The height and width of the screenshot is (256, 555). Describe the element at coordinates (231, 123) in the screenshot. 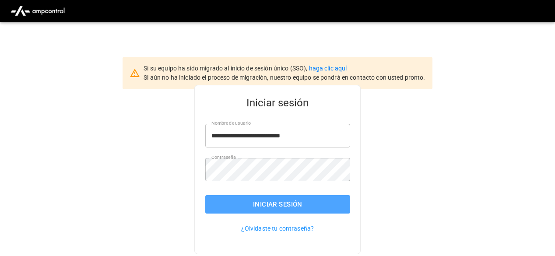

I see `label: Nombre de usuario` at that location.